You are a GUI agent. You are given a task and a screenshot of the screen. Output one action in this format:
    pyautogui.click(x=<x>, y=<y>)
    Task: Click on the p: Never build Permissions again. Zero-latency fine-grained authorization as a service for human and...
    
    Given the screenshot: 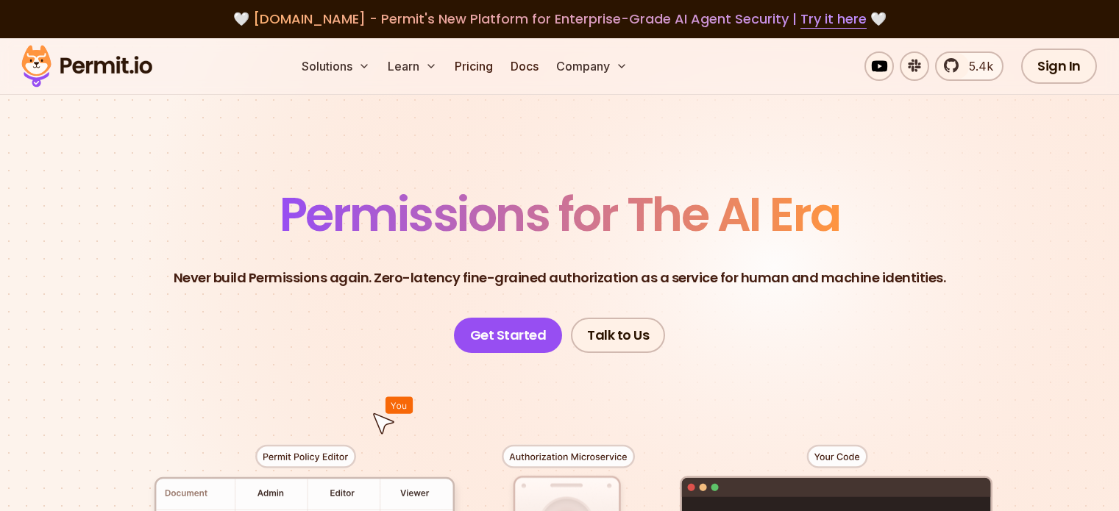 What is the action you would take?
    pyautogui.click(x=560, y=278)
    